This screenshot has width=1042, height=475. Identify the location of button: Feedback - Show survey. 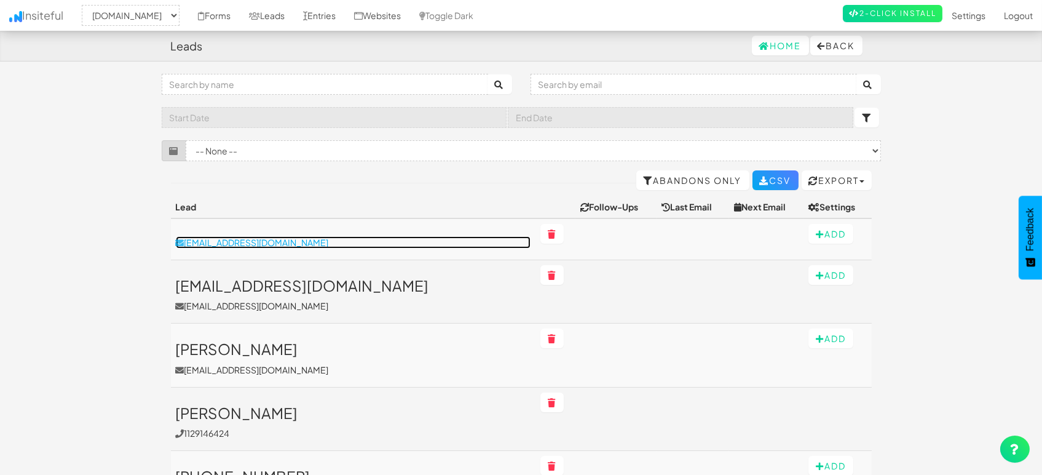
(1030, 237).